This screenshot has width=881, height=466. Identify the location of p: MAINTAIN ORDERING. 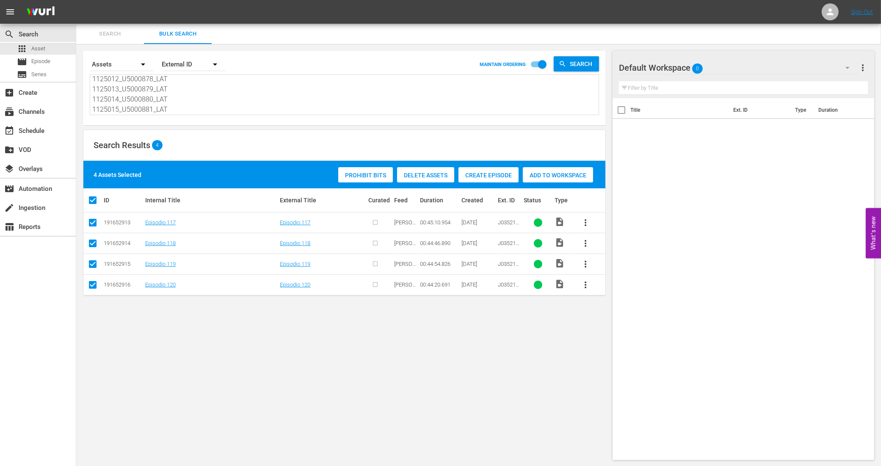
(503, 64).